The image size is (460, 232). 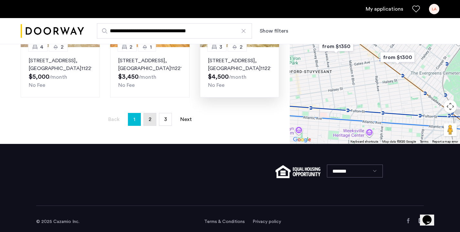 What do you see at coordinates (445, 142) in the screenshot?
I see `a: Report a map error` at bounding box center [445, 142].